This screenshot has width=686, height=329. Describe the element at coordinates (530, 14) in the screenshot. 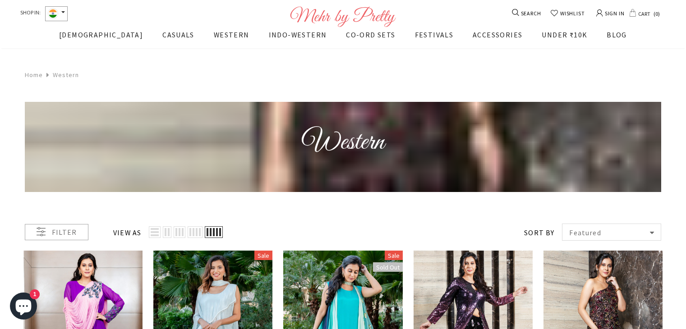

I see `span: SEARCH` at that location.